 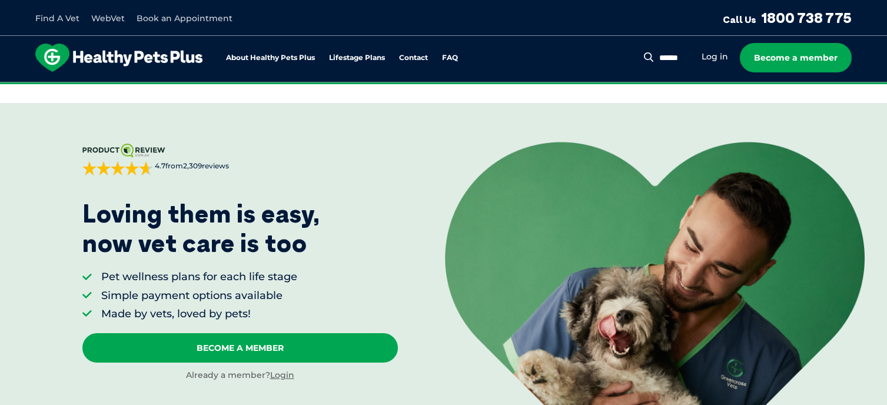 I want to click on div: 4.7 out of 5 stars, so click(x=118, y=168).